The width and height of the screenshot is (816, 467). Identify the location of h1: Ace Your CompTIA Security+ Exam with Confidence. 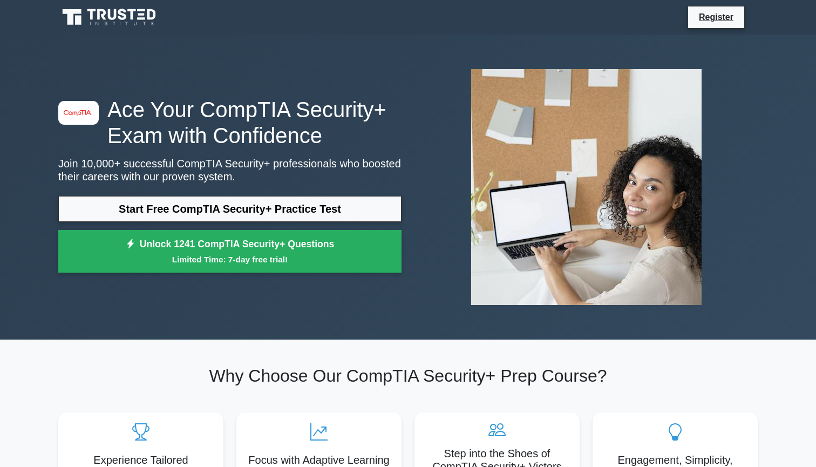
(230, 122).